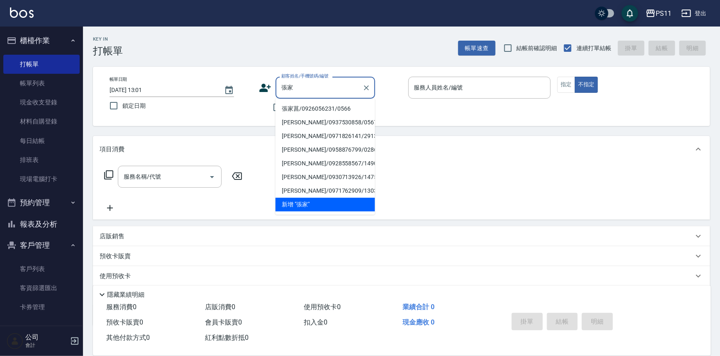 The height and width of the screenshot is (356, 720). I want to click on a: 材料自購登錄, so click(41, 122).